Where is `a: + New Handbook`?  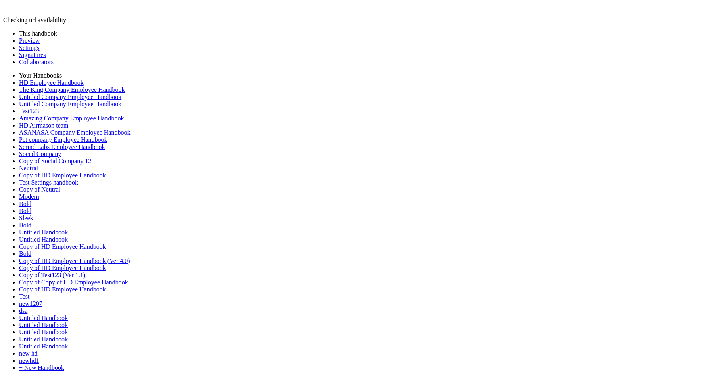 a: + New Handbook is located at coordinates (42, 368).